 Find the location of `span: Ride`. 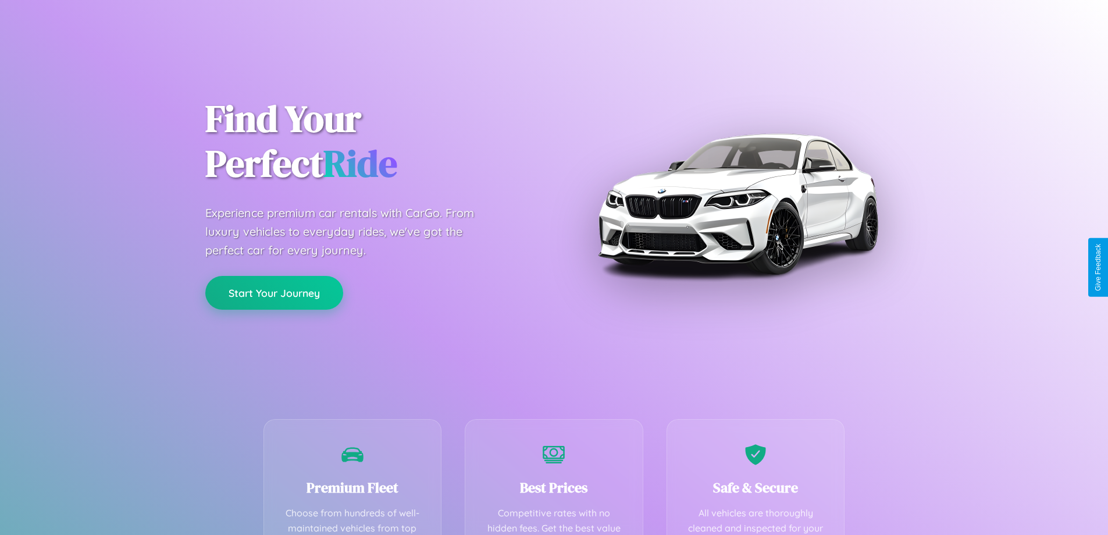

span: Ride is located at coordinates (360, 163).